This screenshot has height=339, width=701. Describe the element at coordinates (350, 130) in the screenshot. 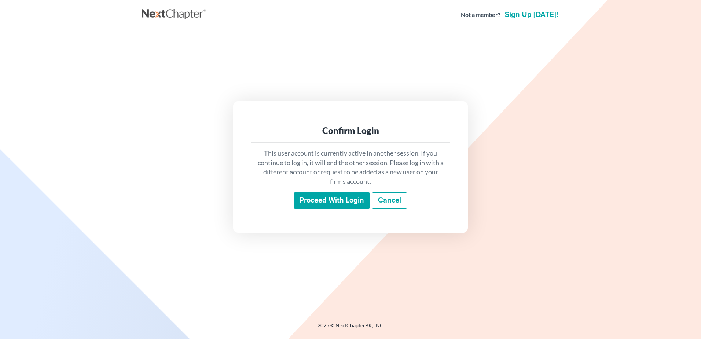

I see `div: Confirm Login` at that location.